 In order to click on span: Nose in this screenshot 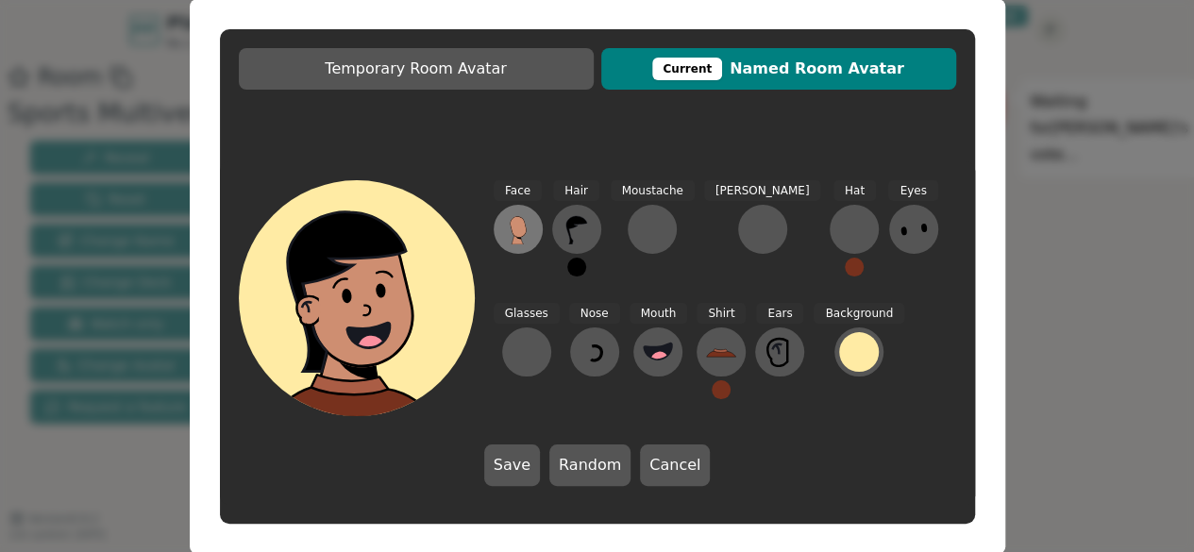, I will do `click(595, 313)`.